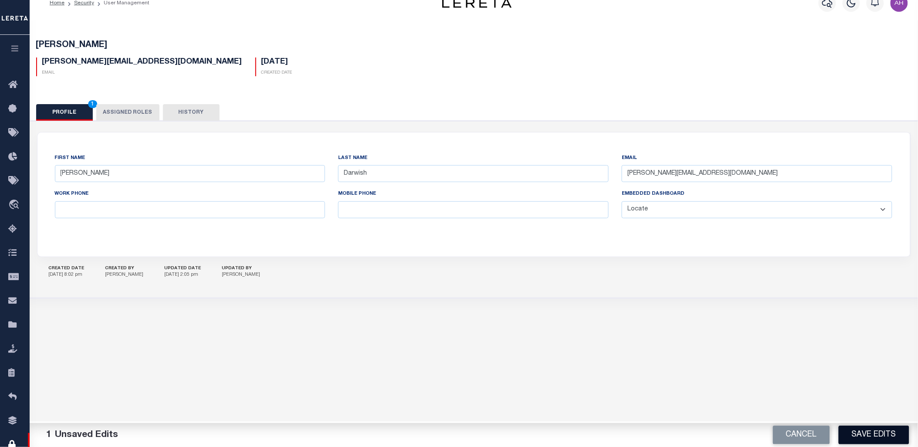 This screenshot has width=918, height=447. Describe the element at coordinates (357, 194) in the screenshot. I see `label: Mobile Phone` at that location.